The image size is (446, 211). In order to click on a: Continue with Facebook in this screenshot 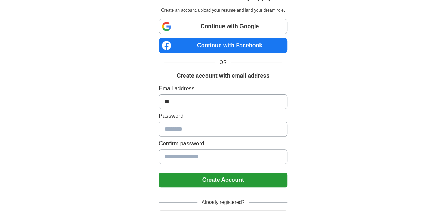, I will do `click(223, 45)`.